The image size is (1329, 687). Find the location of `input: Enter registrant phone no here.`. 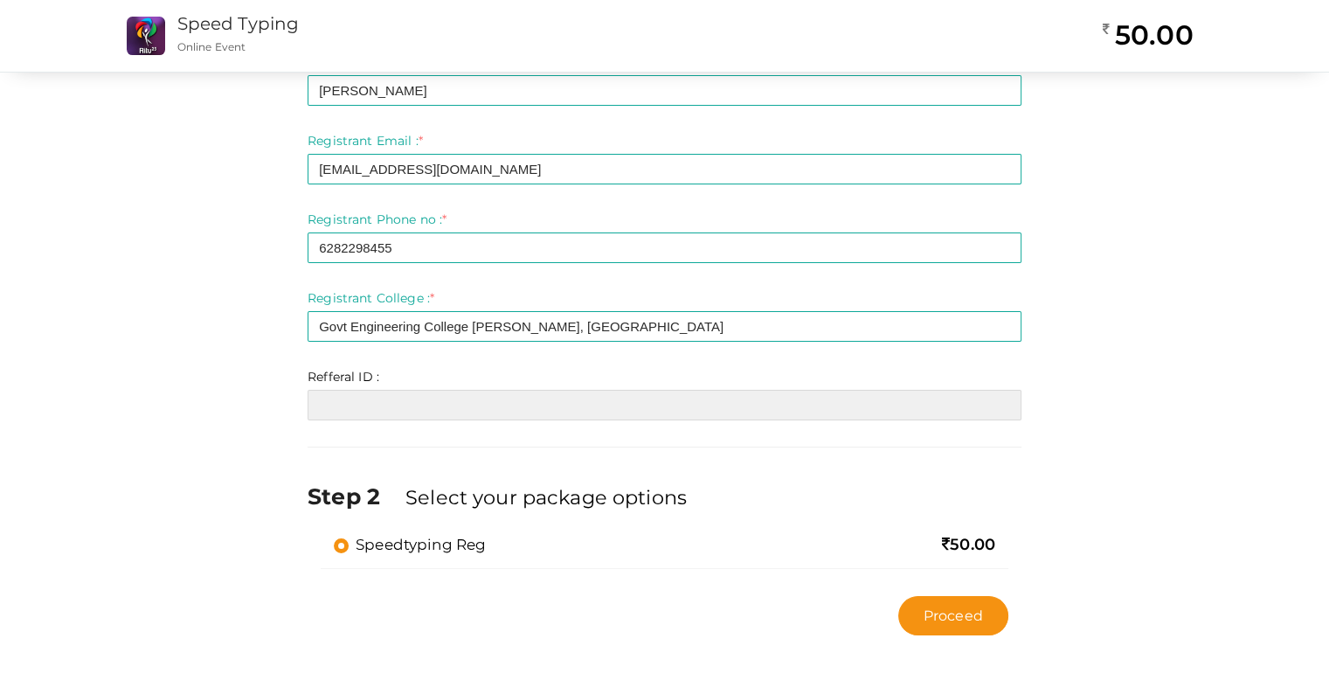

input: Enter registrant phone no here. is located at coordinates (664, 247).